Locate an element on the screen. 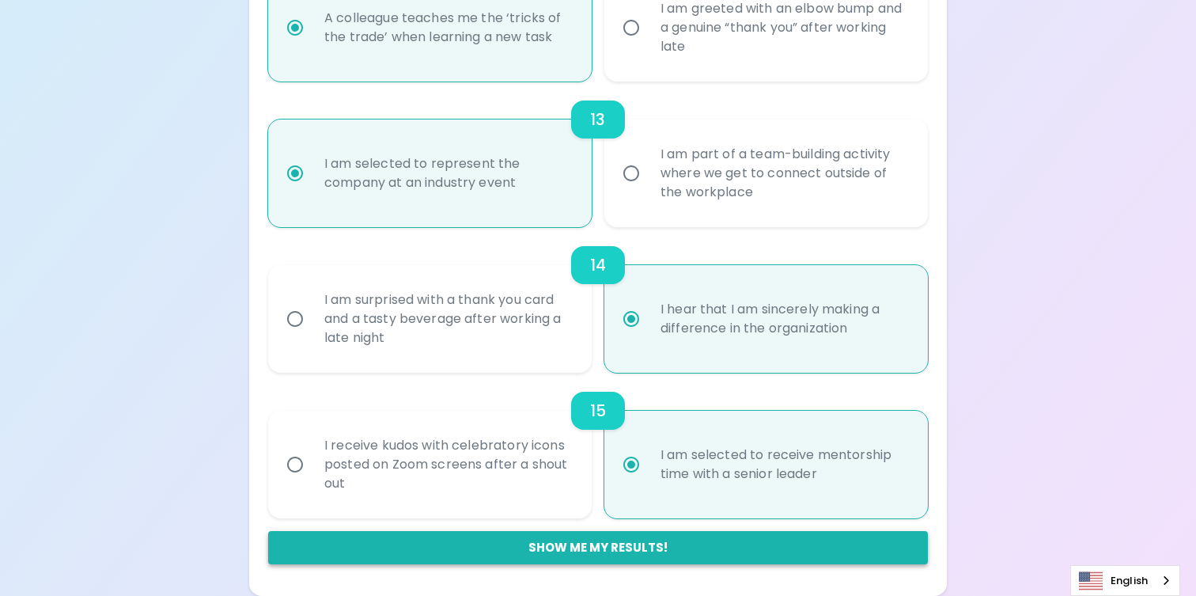 The height and width of the screenshot is (596, 1196). h6: 14 is located at coordinates (598, 265).